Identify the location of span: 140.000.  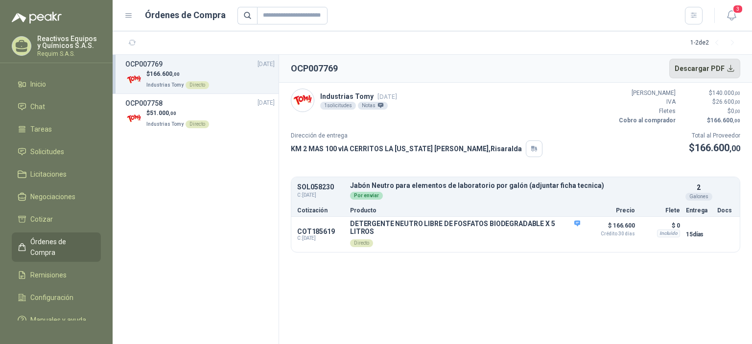
(726, 93).